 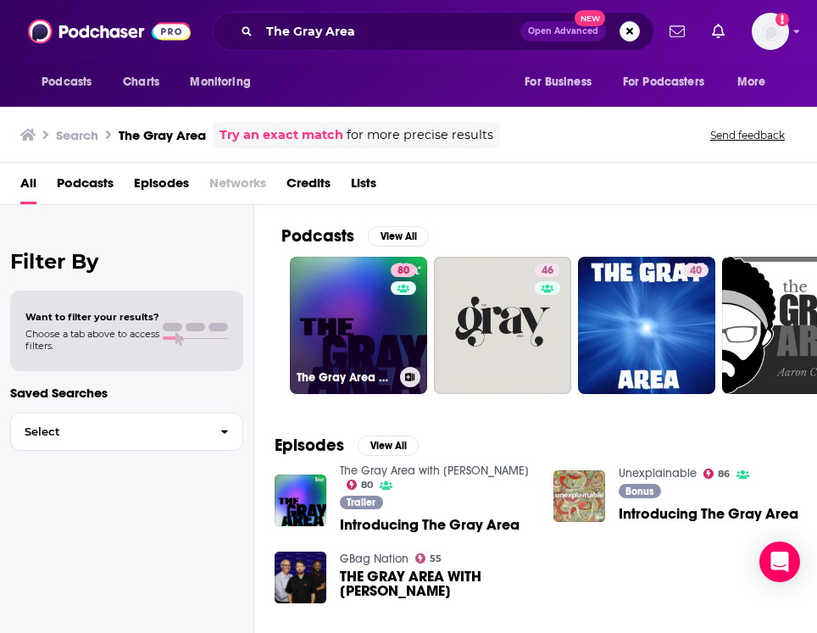 I want to click on span: Select, so click(x=108, y=431).